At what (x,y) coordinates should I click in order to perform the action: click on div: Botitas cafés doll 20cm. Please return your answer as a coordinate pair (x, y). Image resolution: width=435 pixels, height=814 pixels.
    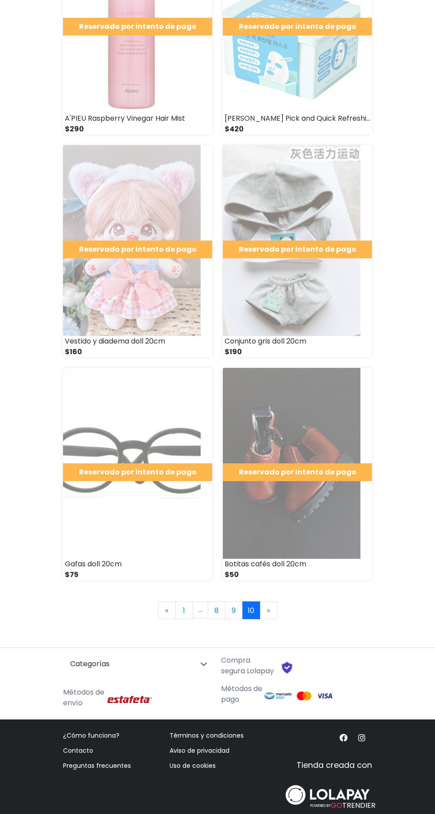
    Looking at the image, I should click on (298, 564).